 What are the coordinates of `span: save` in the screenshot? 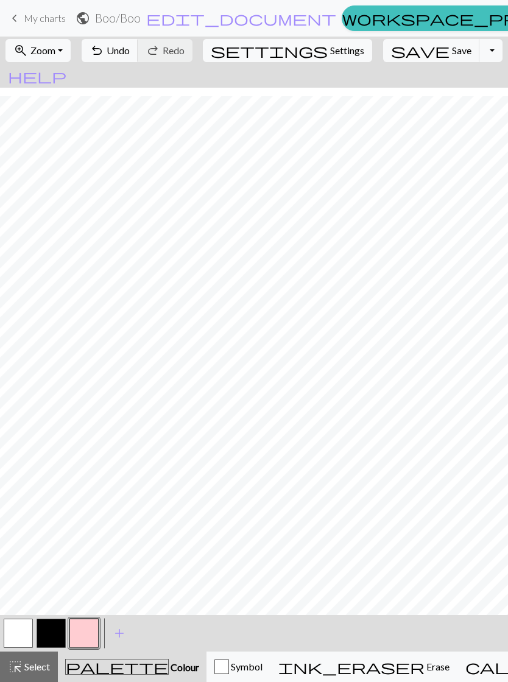 It's located at (420, 51).